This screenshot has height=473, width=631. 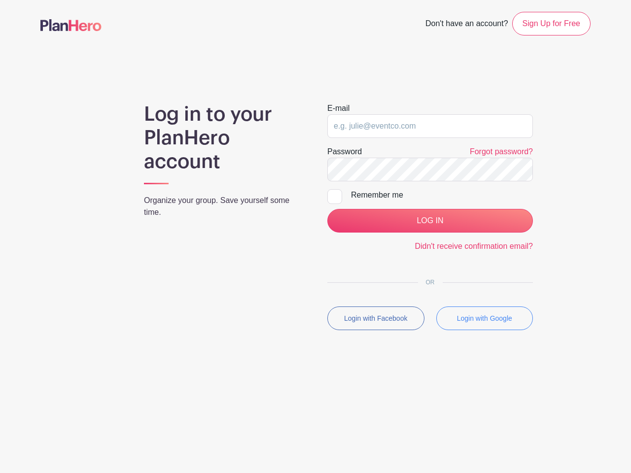 I want to click on label: E-mail, so click(x=338, y=108).